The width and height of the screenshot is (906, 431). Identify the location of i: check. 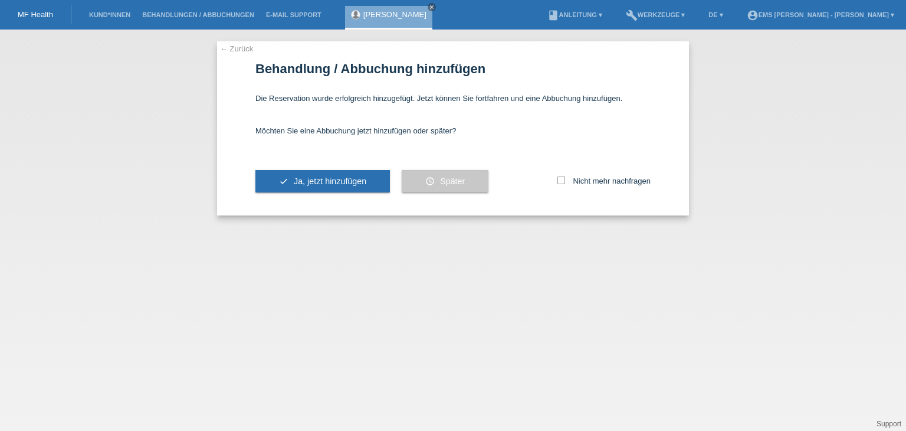
(284, 181).